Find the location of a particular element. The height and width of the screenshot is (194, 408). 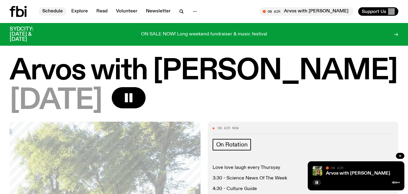

p: 4:30 - Culture Guide is located at coordinates (303, 188).